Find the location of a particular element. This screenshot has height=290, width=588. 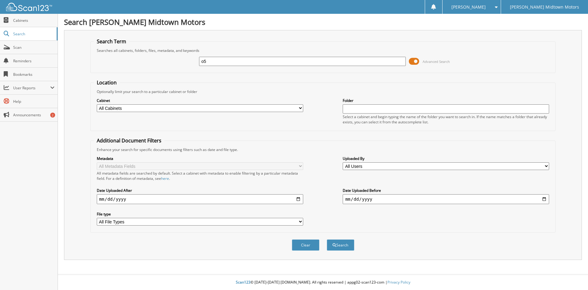

span: Reminders is located at coordinates (34, 61).